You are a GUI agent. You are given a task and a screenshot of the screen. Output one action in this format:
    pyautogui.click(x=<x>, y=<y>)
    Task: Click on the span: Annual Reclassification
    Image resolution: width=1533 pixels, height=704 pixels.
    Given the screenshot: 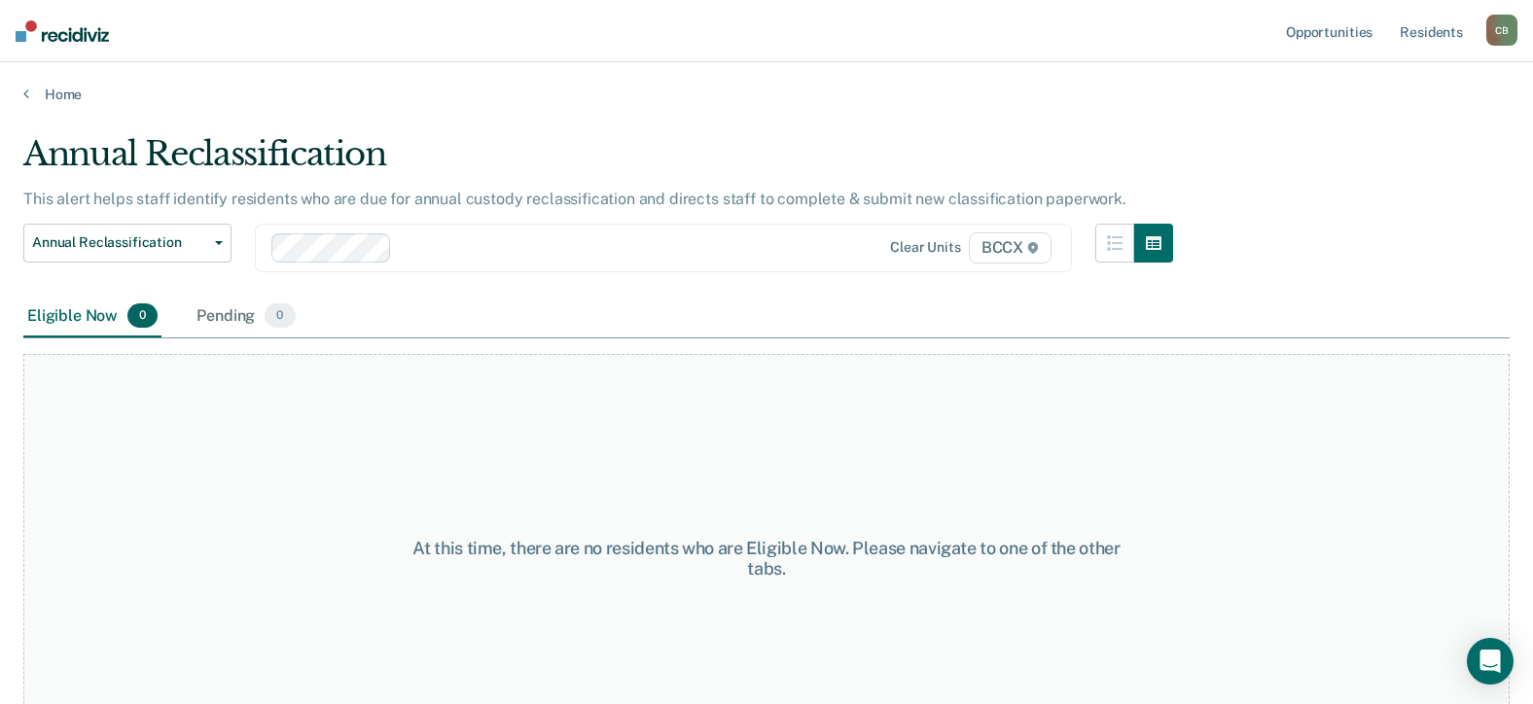 What is the action you would take?
    pyautogui.click(x=120, y=242)
    